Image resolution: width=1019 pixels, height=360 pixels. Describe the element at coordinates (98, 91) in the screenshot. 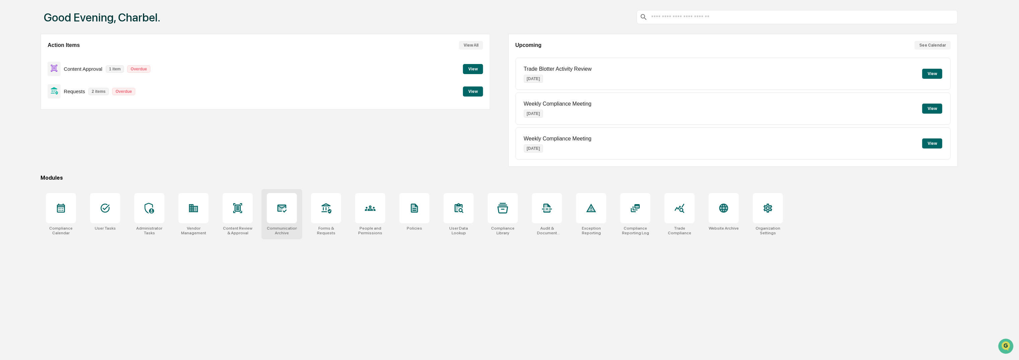

I see `p: 2 items` at that location.